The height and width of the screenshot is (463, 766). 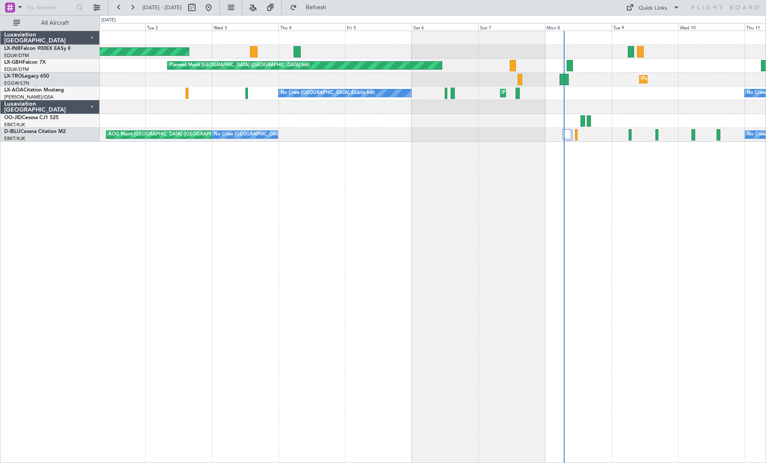 What do you see at coordinates (14, 90) in the screenshot?
I see `span: LX-AOA` at bounding box center [14, 90].